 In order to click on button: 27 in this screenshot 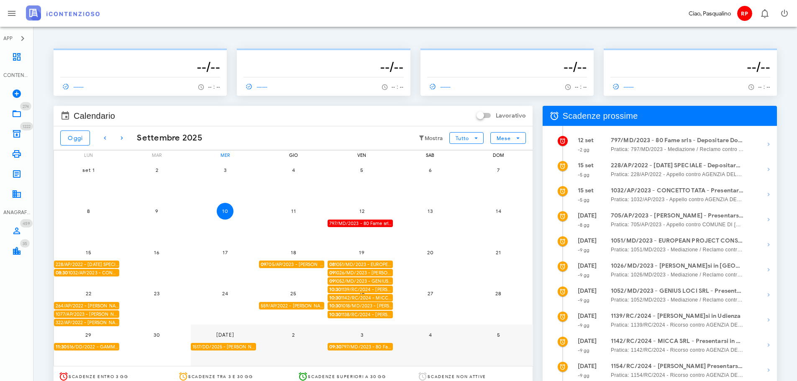, I will do `click(430, 294)`.